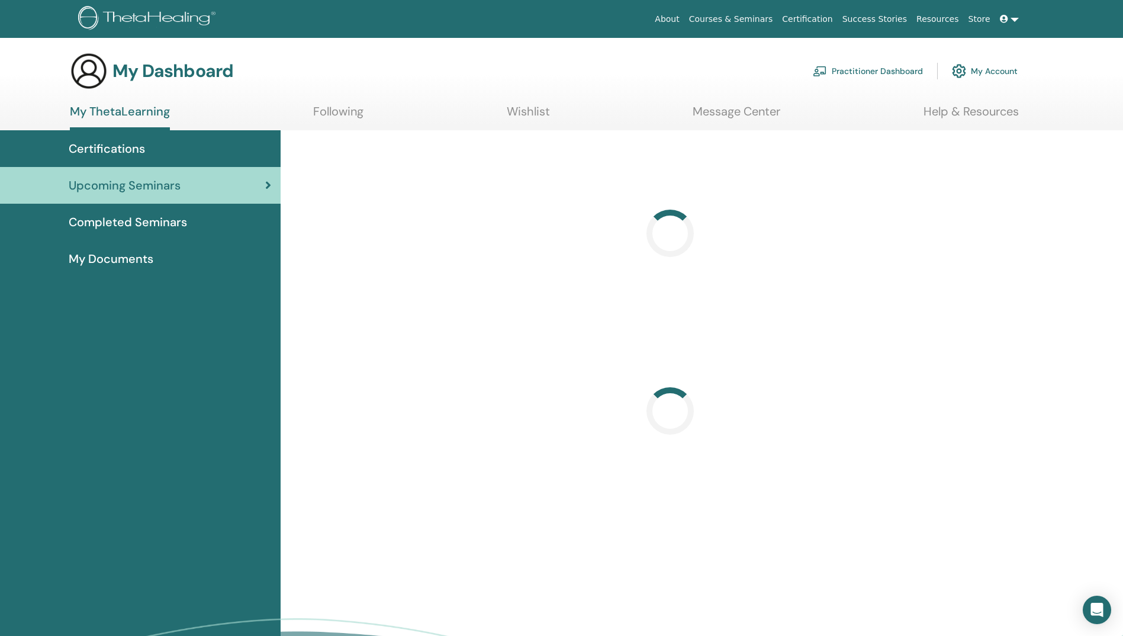  What do you see at coordinates (120, 117) in the screenshot?
I see `a: My ThetaLearning` at bounding box center [120, 117].